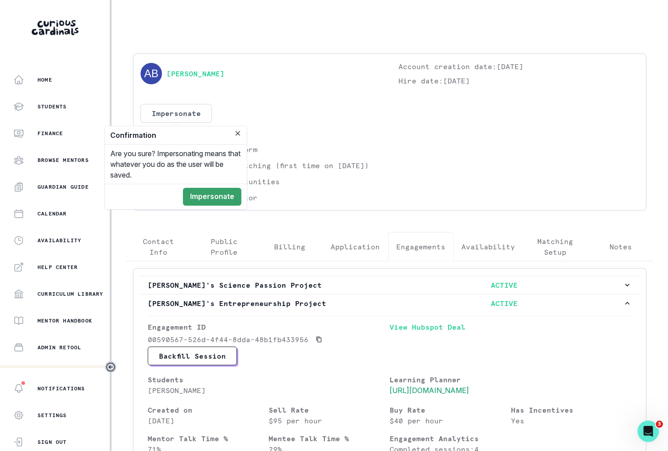 The image size is (668, 451). I want to click on button: Toggle sidebar, so click(111, 367).